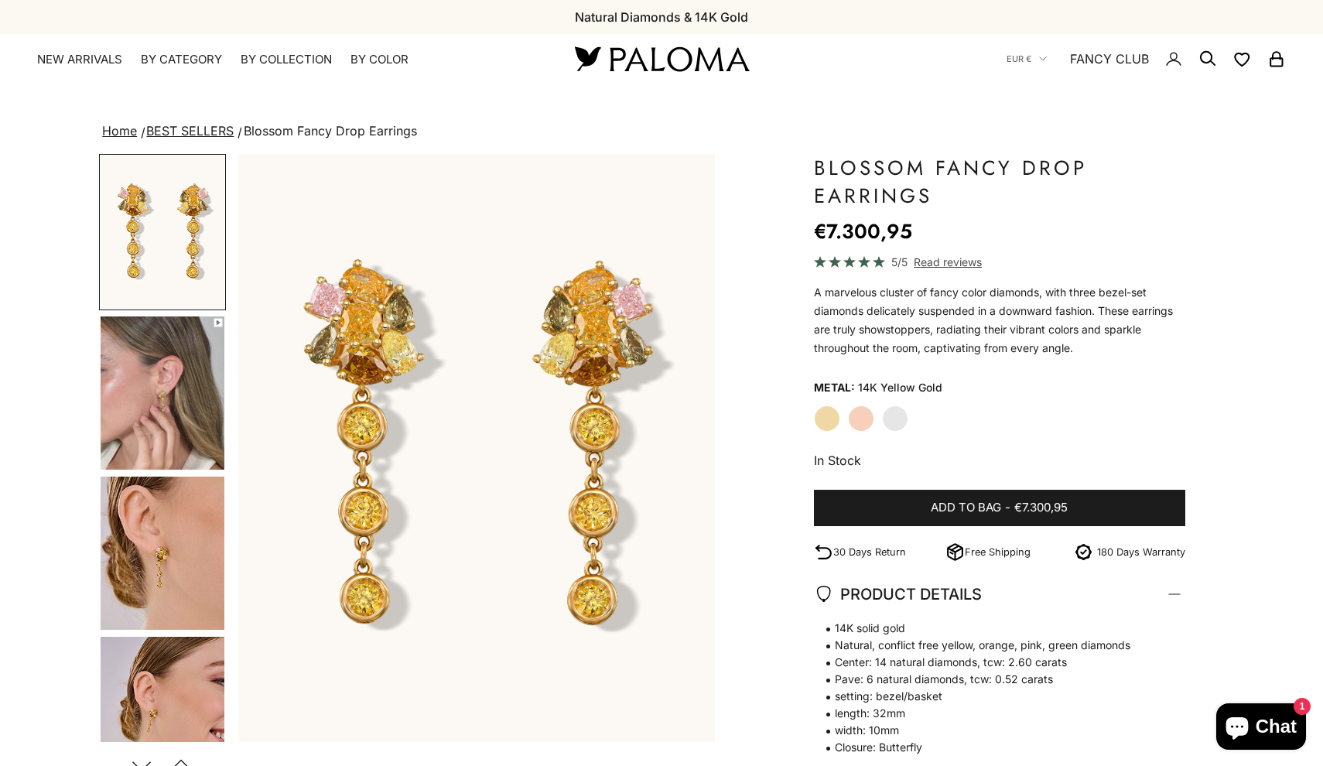 The height and width of the screenshot is (766, 1323). What do you see at coordinates (897, 594) in the screenshot?
I see `span: PRODUCT DETAILS` at bounding box center [897, 594].